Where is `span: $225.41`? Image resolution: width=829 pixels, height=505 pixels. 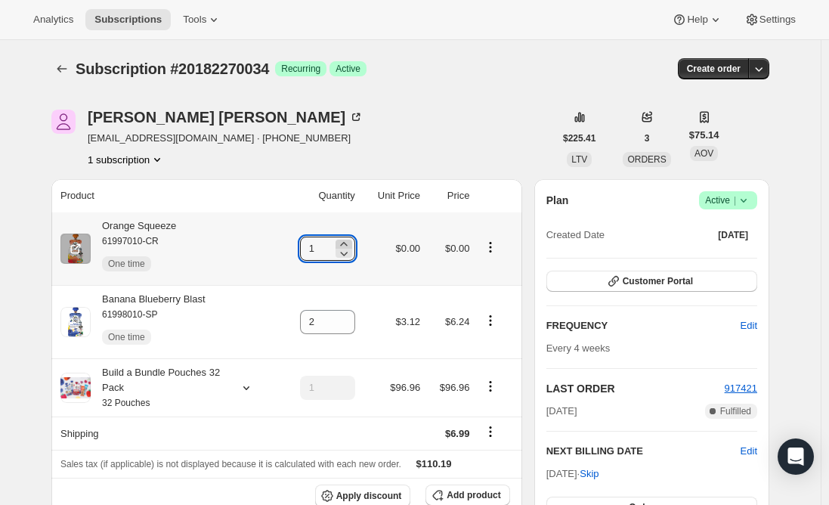 span: $225.41 is located at coordinates (579, 138).